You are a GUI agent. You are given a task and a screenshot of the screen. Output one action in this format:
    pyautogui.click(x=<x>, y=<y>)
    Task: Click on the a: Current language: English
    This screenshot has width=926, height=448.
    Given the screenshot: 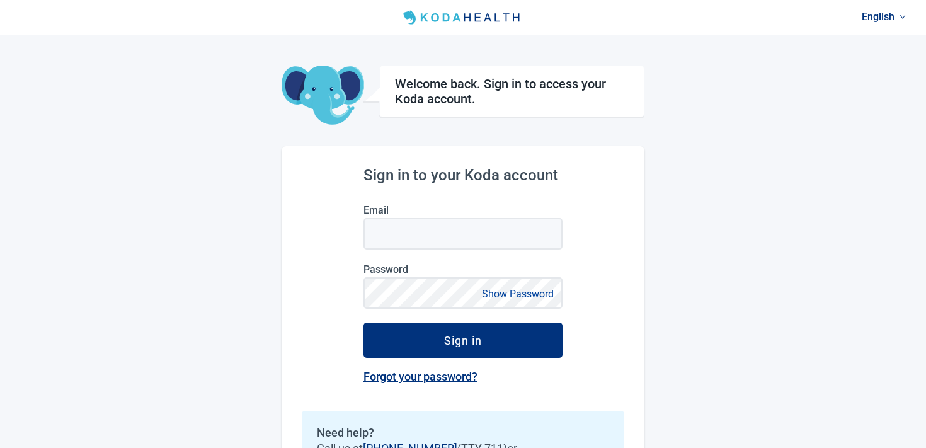 What is the action you would take?
    pyautogui.click(x=883, y=16)
    